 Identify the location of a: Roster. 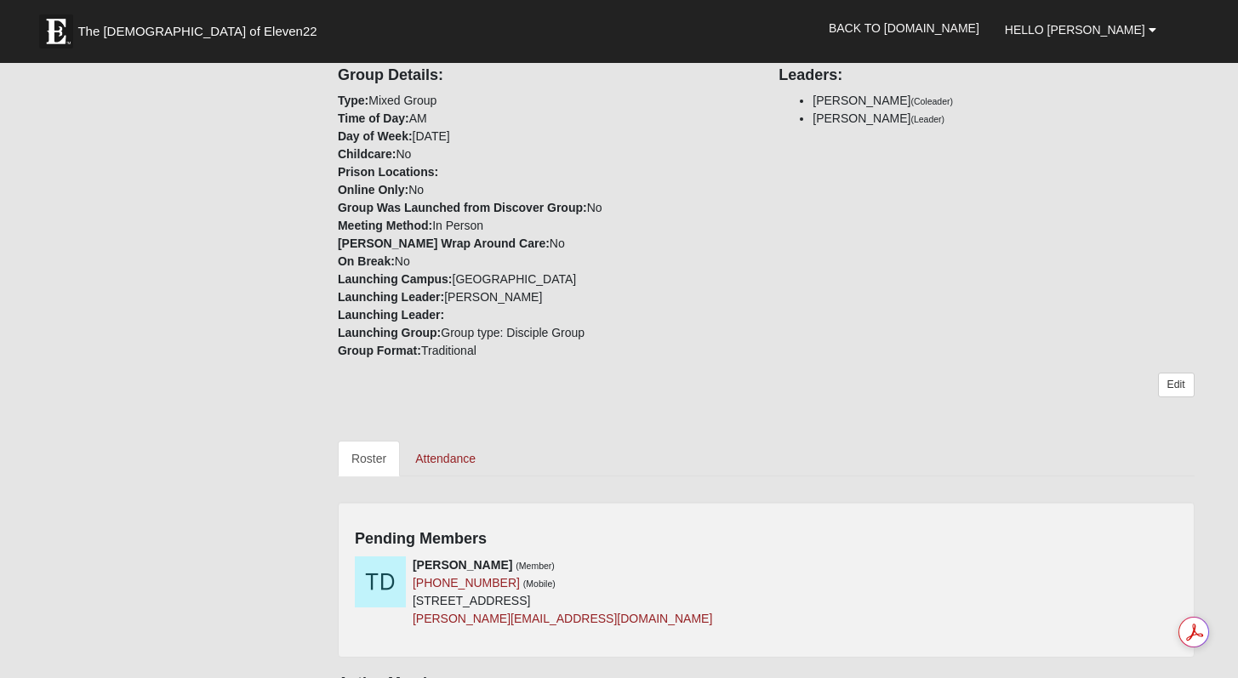
(368, 458).